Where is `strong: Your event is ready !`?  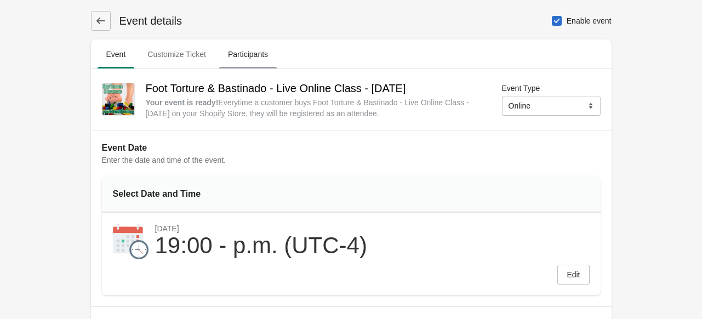
strong: Your event is ready ! is located at coordinates (182, 102).